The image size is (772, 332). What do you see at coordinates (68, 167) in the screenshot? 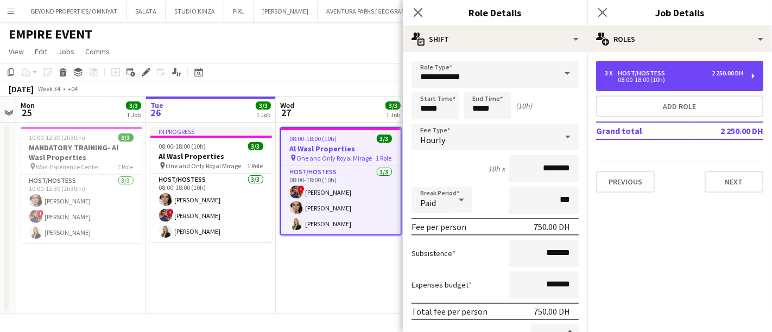
I see `span: Wasl Experience Center` at bounding box center [68, 167].